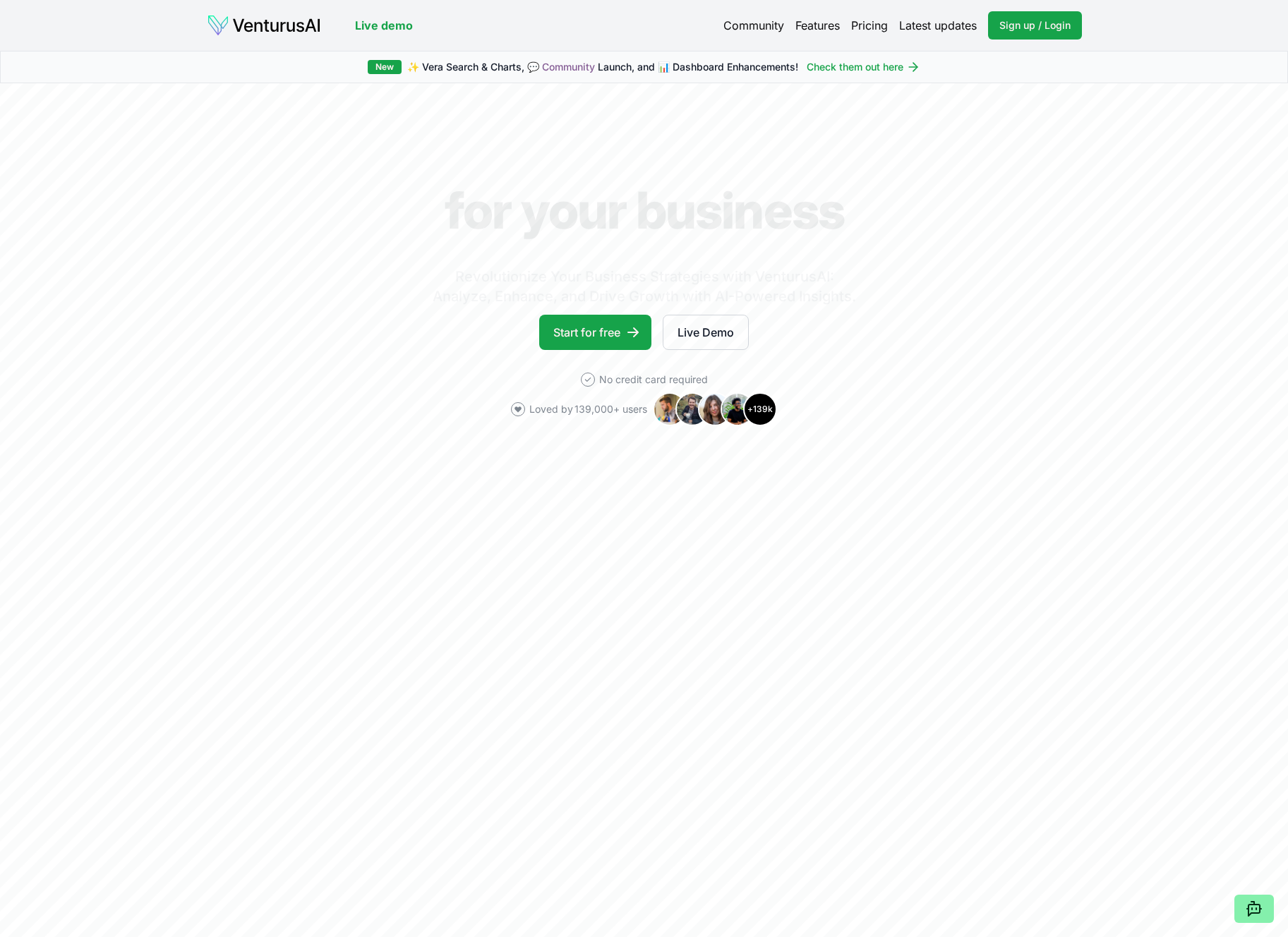  I want to click on a: Live Demo, so click(706, 333).